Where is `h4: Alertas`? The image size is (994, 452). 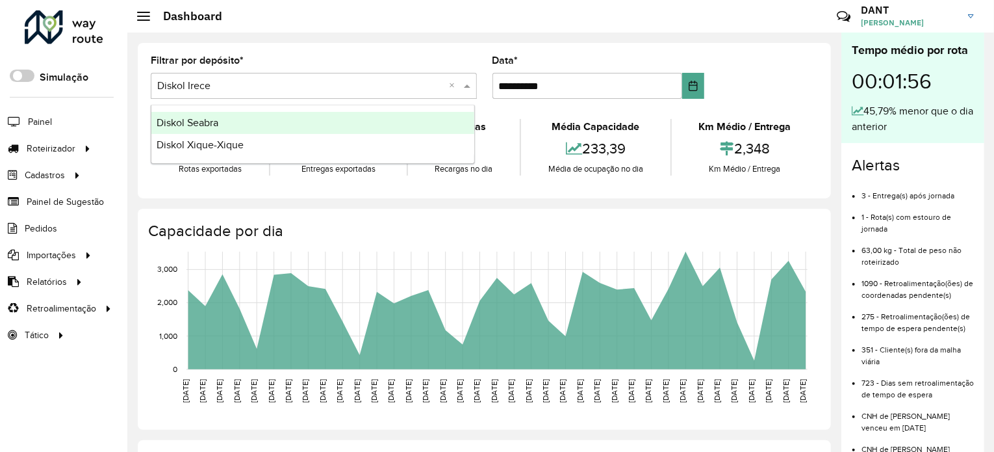 h4: Alertas is located at coordinates (913, 165).